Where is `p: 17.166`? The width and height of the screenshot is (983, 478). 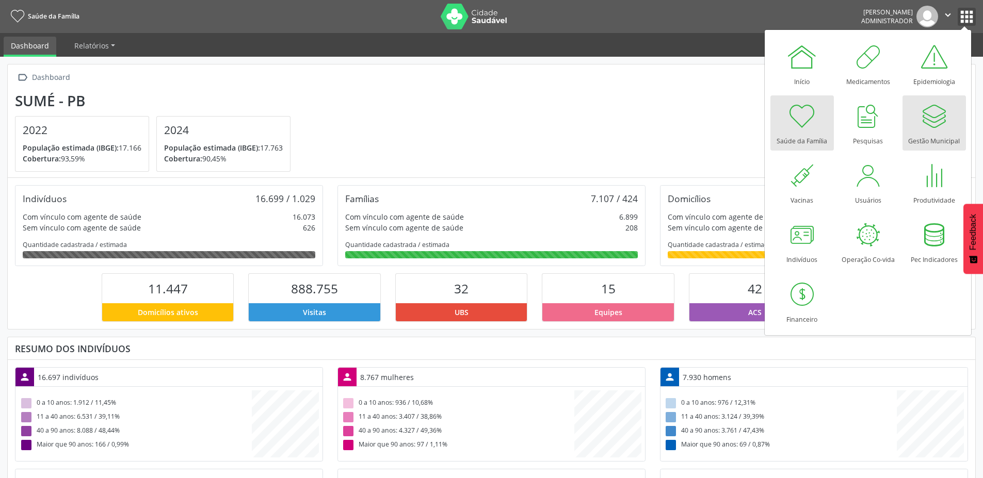 p: 17.166 is located at coordinates (82, 148).